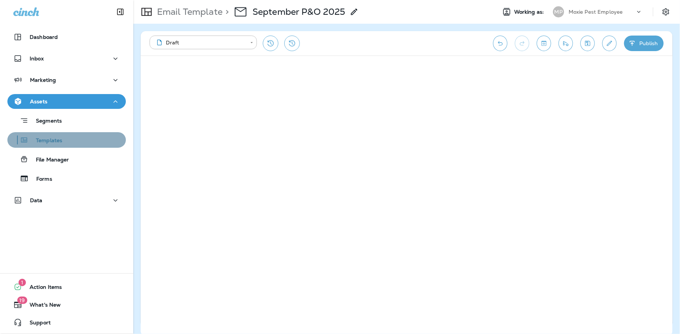  What do you see at coordinates (200, 43) in the screenshot?
I see `div: Draft` at bounding box center [200, 43].